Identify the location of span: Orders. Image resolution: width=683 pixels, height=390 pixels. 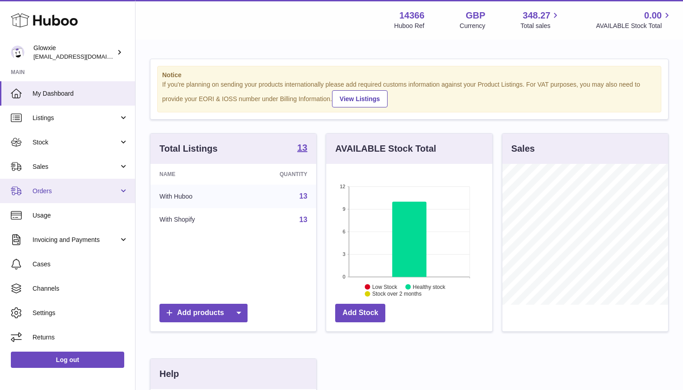
(75, 191).